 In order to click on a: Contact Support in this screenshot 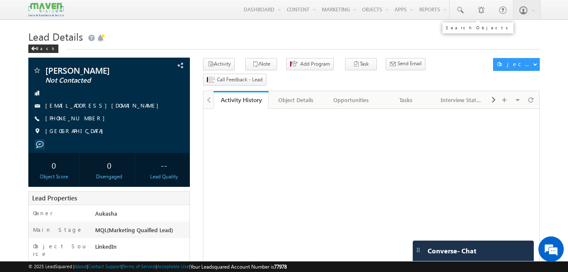, I will do `click(105, 266)`.